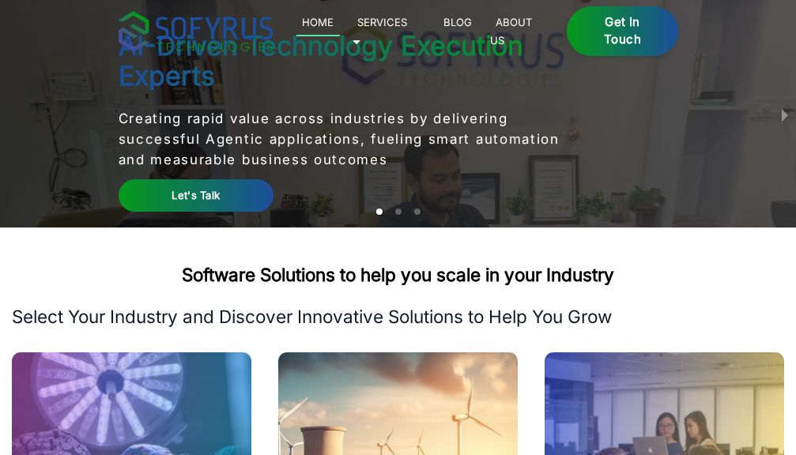  What do you see at coordinates (352, 139) in the screenshot?
I see `p: Creating rapid value across industries by delivering successful Agentic applications, fueling sma...` at bounding box center [352, 139].